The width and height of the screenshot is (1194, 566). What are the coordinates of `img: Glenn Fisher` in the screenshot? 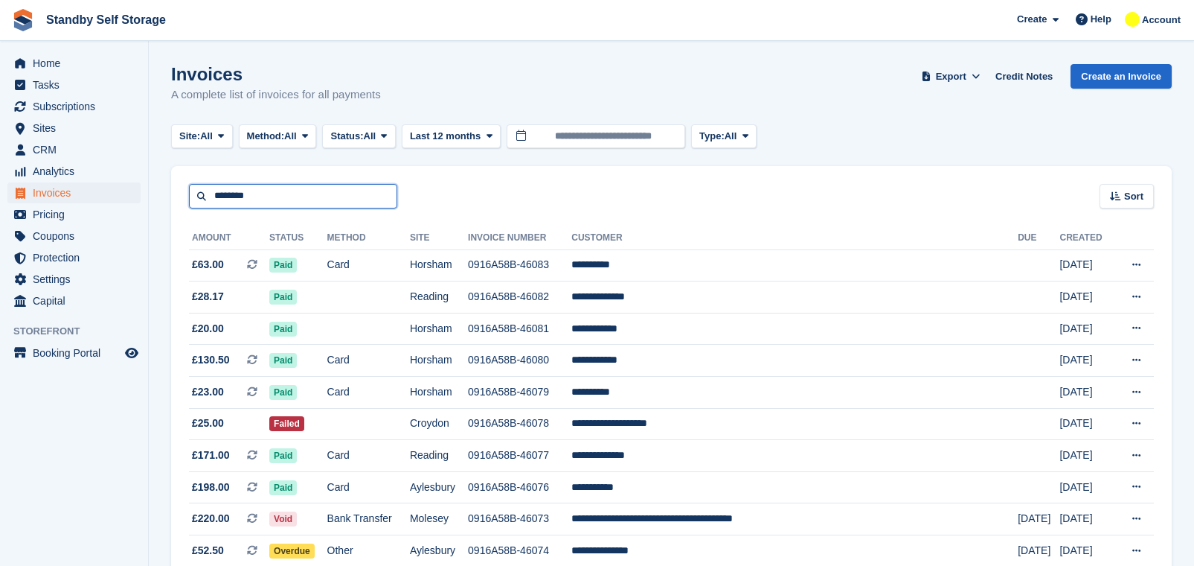 It's located at (1133, 19).